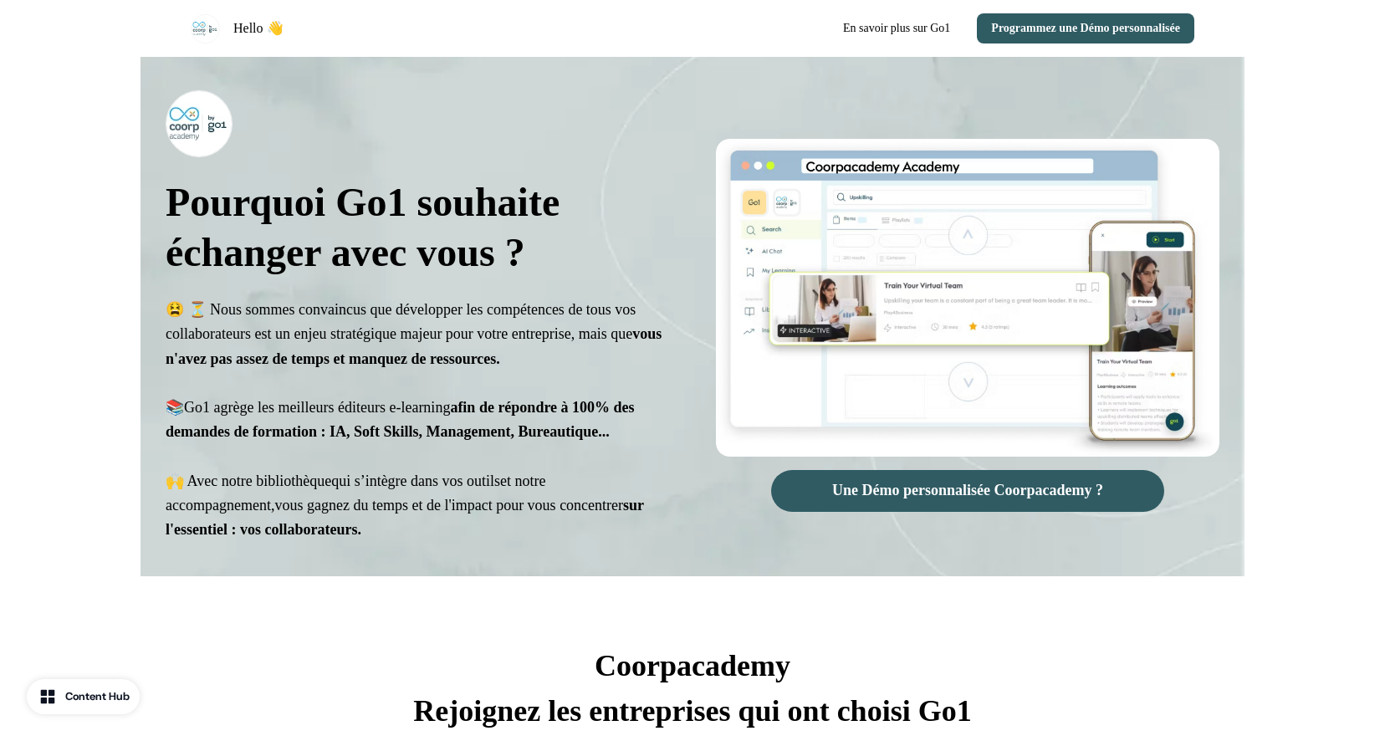  What do you see at coordinates (97, 697) in the screenshot?
I see `div: Content Hub` at bounding box center [97, 697].